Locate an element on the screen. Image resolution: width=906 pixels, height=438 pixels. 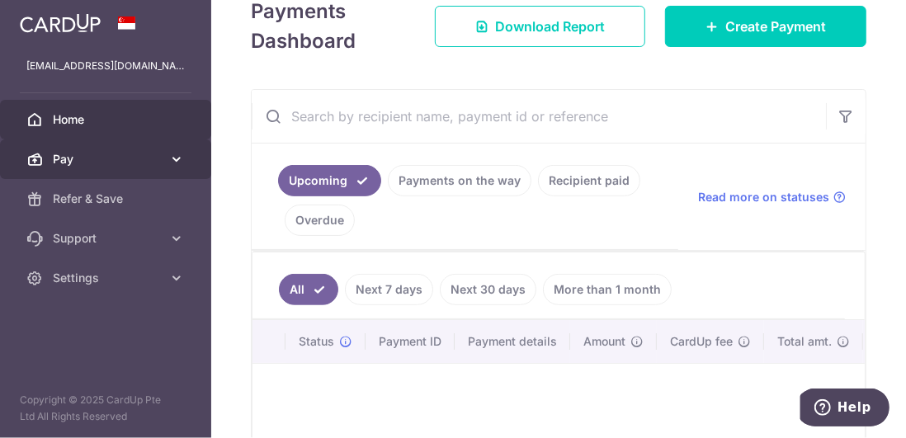
span: Read more on statuses is located at coordinates (763, 197).